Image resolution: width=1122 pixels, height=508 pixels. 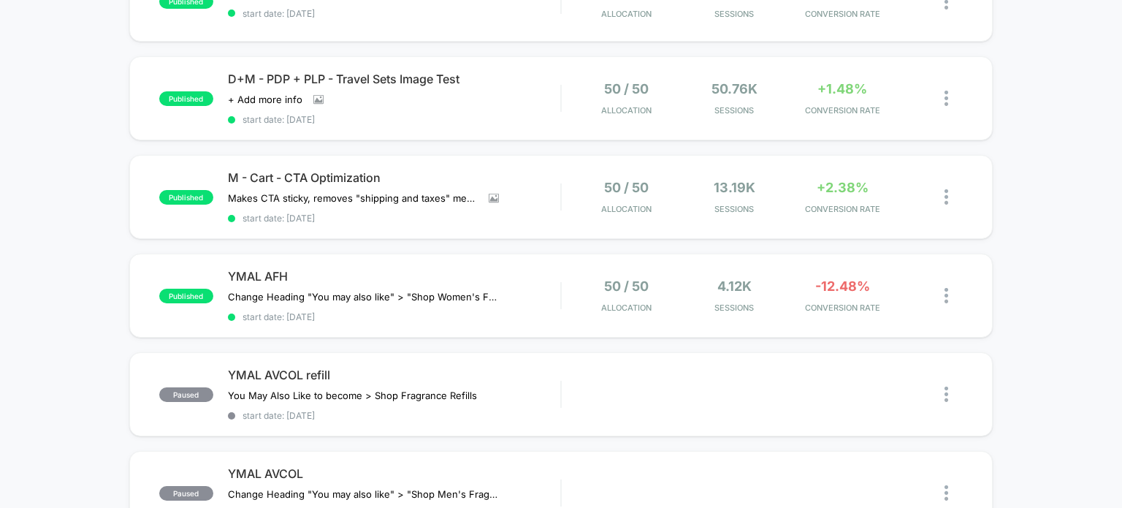 I want to click on span: Change Heading "You may also like" > "Shop Women's Fragrances", so click(x=363, y=297).